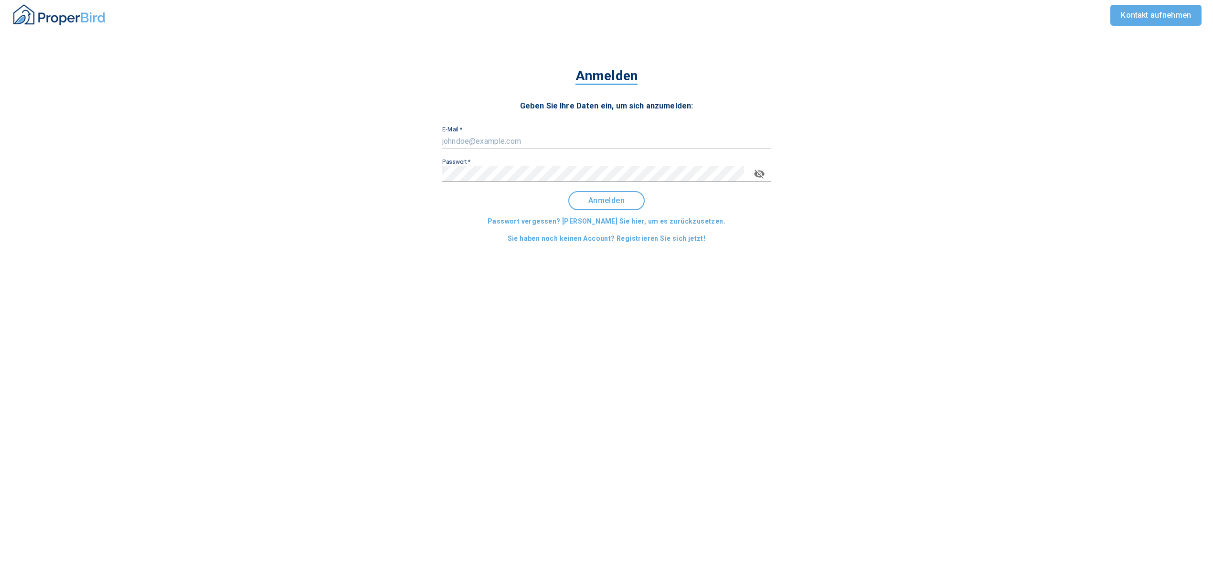  I want to click on img: ProperBird Logo and Home Button, so click(59, 15).